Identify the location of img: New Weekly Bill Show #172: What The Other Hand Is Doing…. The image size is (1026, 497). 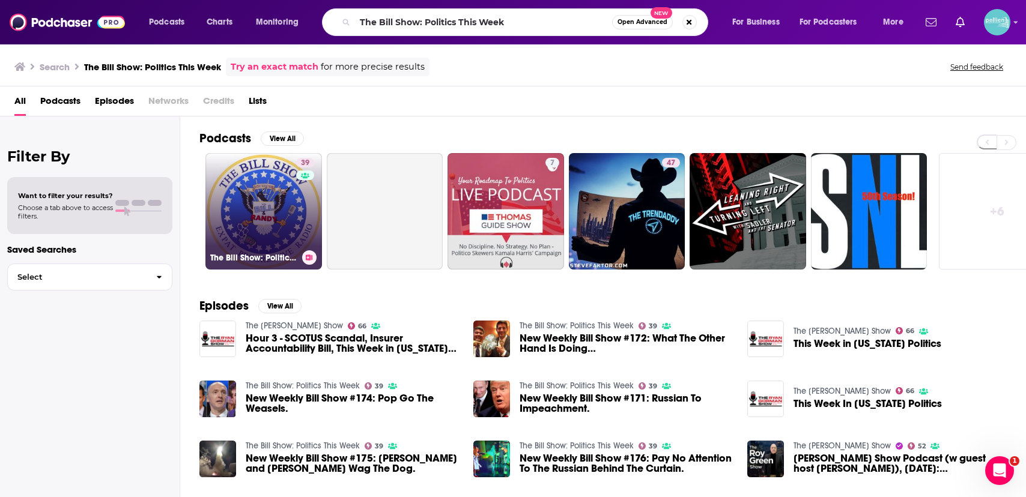
(491, 339).